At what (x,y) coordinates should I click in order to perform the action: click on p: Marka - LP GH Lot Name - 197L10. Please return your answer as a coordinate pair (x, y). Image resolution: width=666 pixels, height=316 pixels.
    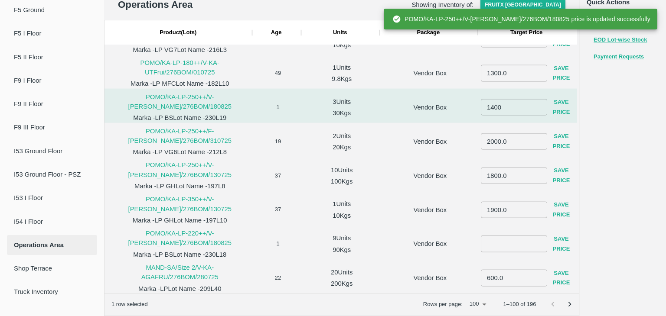
    Looking at the image, I should click on (180, 220).